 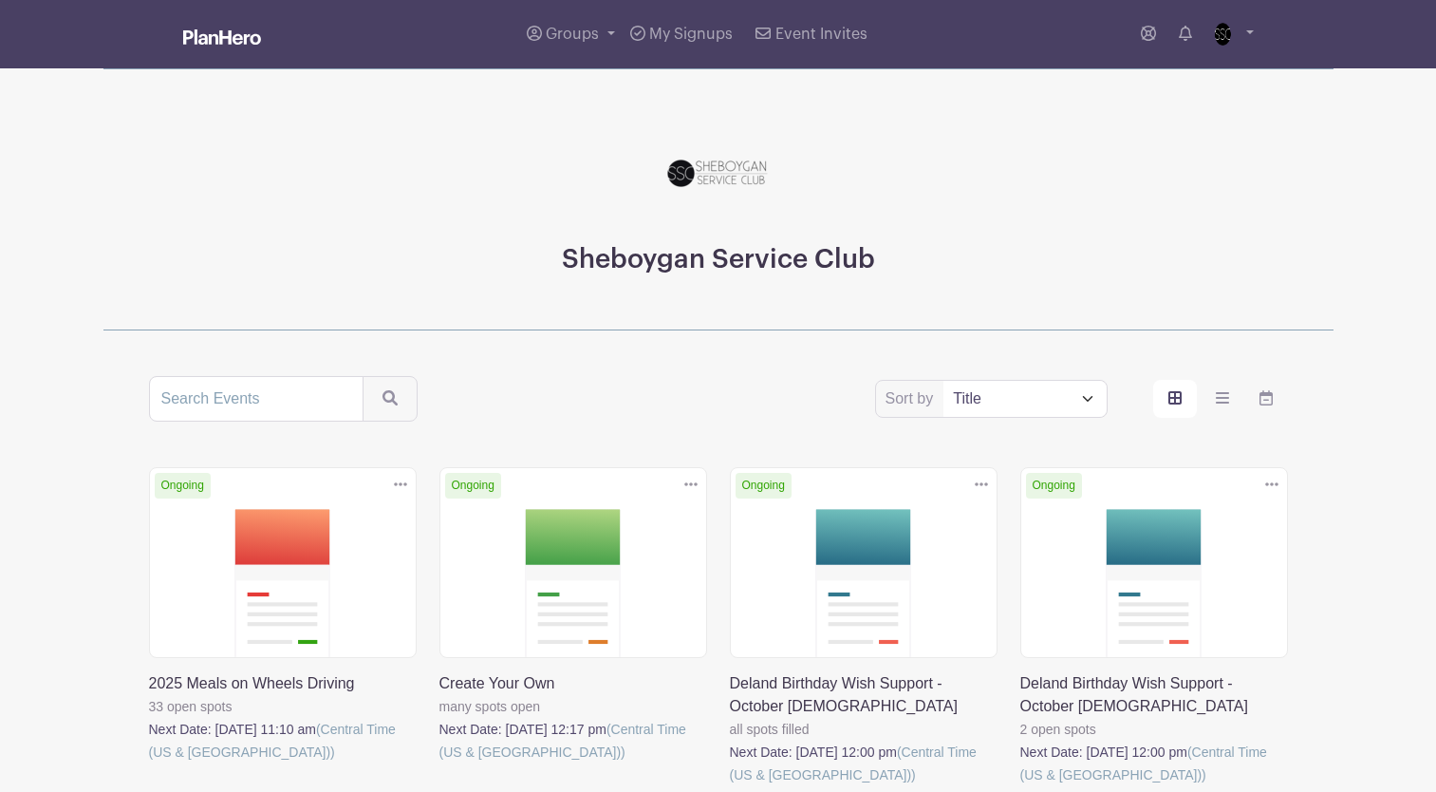 I want to click on div: order and view, so click(x=1221, y=399).